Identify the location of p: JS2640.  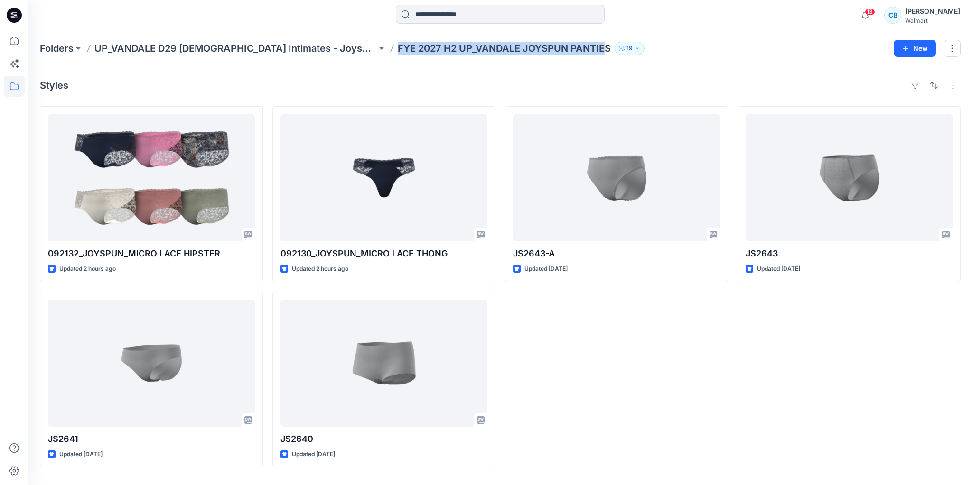
(384, 439).